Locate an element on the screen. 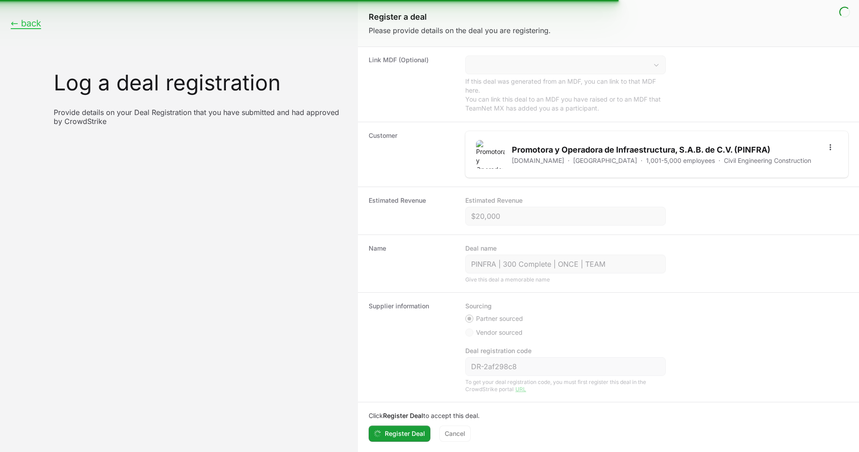  div: To get your deal registration code, you must first register this deal in the CrowdStrike portal is located at coordinates (565, 386).